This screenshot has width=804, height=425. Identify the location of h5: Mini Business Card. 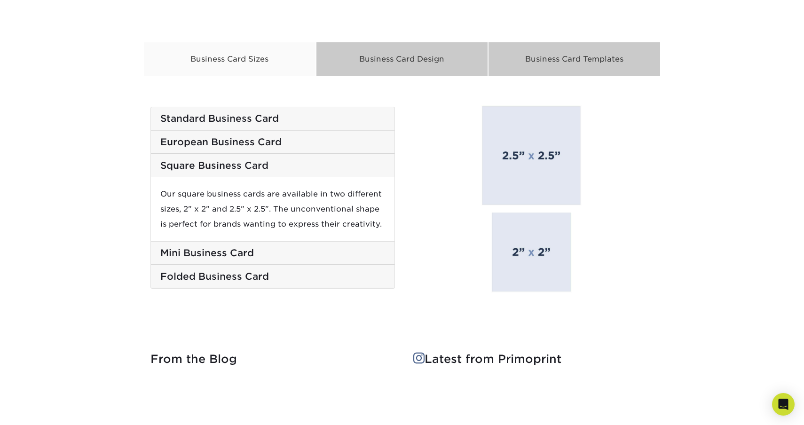
(273, 253).